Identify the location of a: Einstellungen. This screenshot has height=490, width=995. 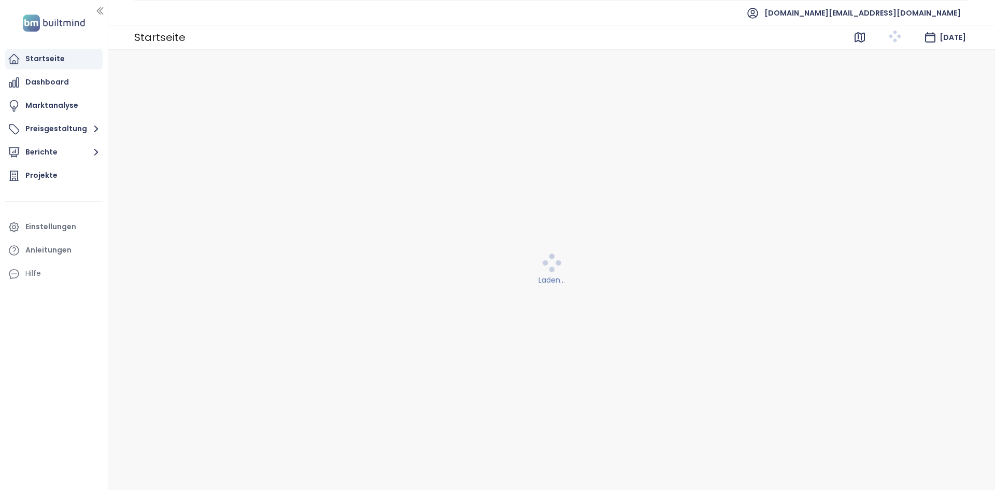
(54, 227).